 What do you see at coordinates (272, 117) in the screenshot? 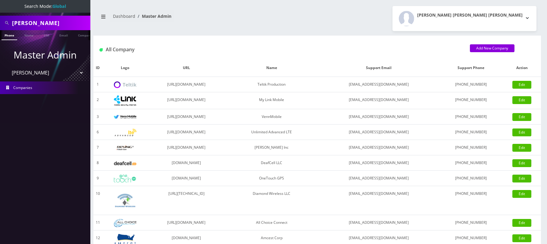
I see `td: VennMobile` at bounding box center [272, 117].